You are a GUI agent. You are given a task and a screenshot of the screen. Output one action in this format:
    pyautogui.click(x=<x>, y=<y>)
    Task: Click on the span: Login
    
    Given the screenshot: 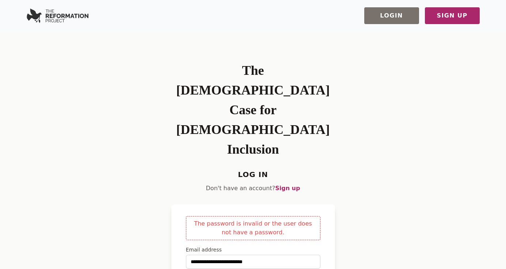 What is the action you would take?
    pyautogui.click(x=391, y=16)
    